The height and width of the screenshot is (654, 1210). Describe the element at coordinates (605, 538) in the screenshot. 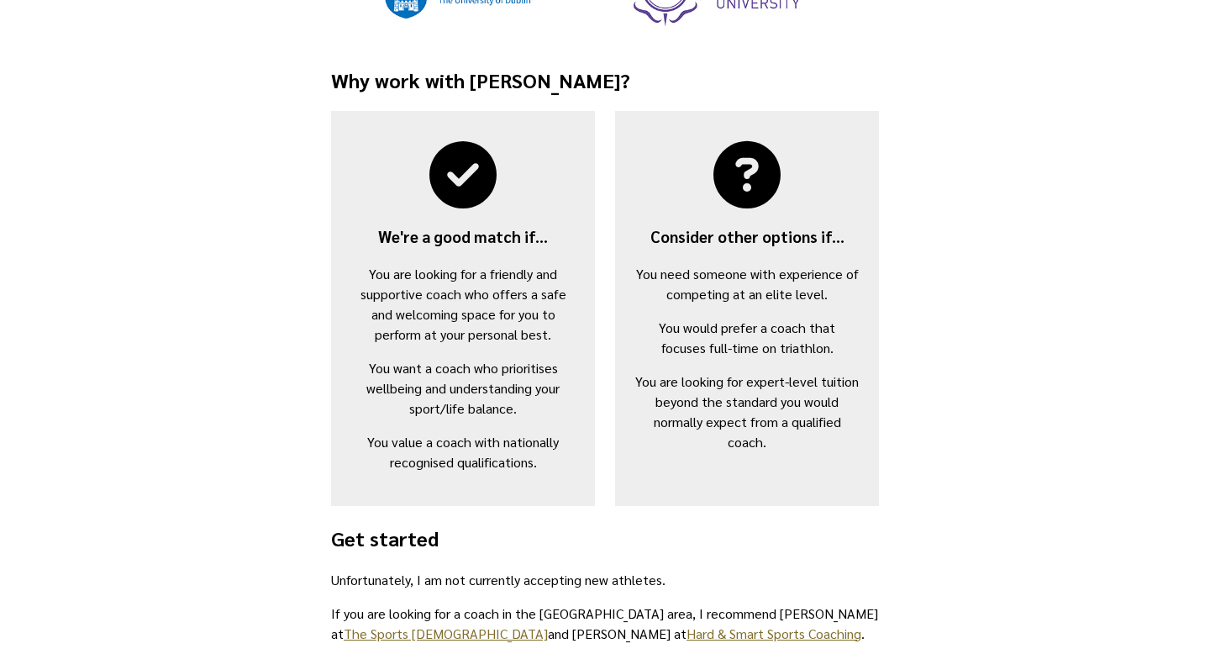

I see `h2: Get started` at that location.